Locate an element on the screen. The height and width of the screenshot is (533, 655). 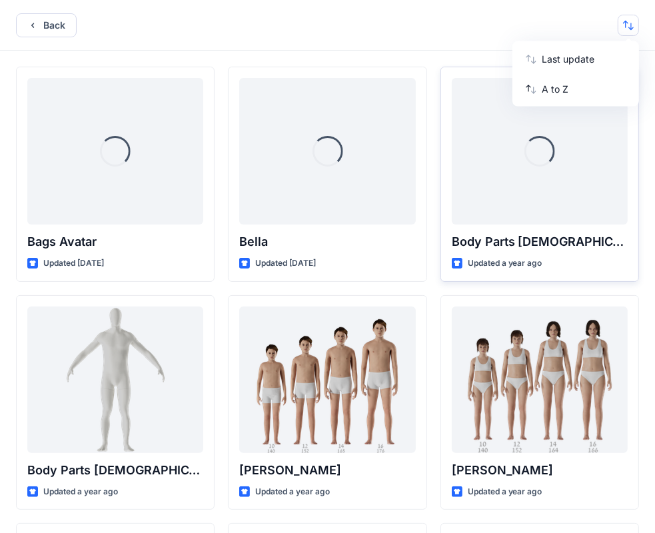
a: Body Parts Male is located at coordinates (115, 380).